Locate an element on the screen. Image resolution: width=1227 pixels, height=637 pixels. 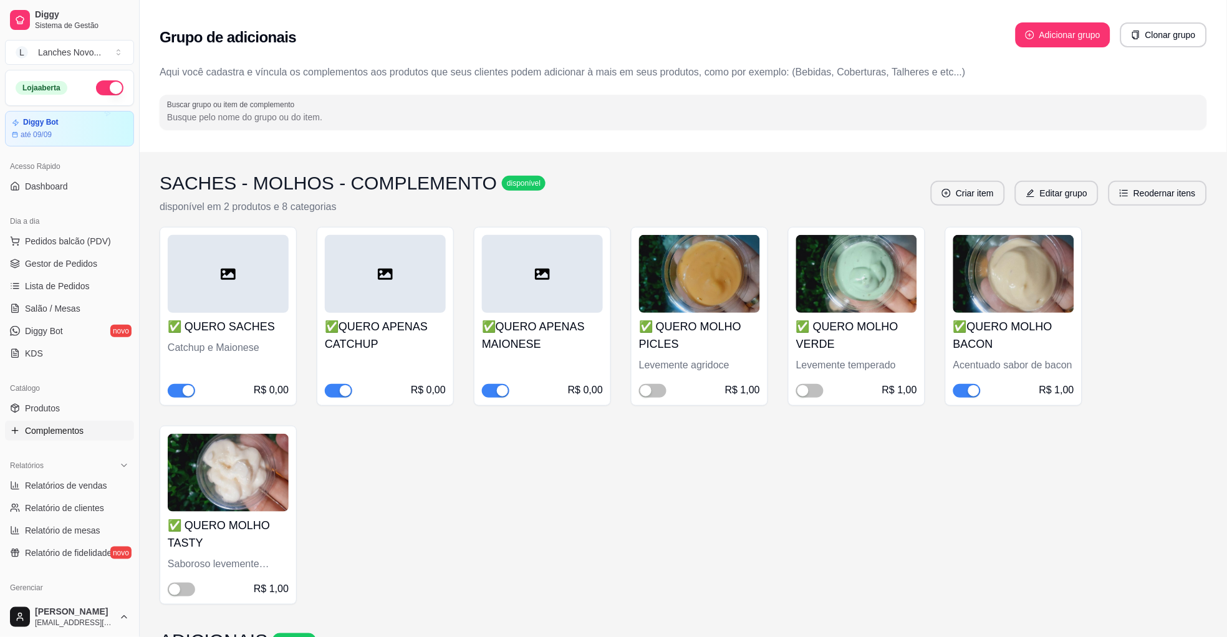
a: Relatório de mesas is located at coordinates (69, 531).